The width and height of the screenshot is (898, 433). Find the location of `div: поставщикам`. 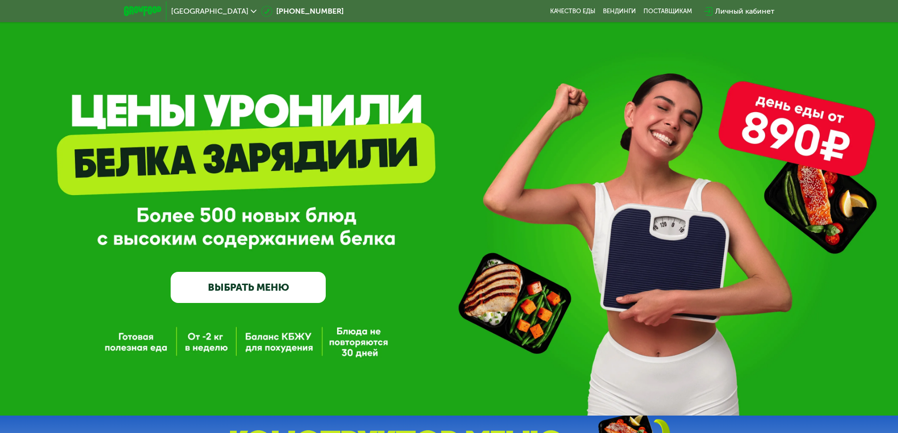

div: поставщикам is located at coordinates (667, 11).